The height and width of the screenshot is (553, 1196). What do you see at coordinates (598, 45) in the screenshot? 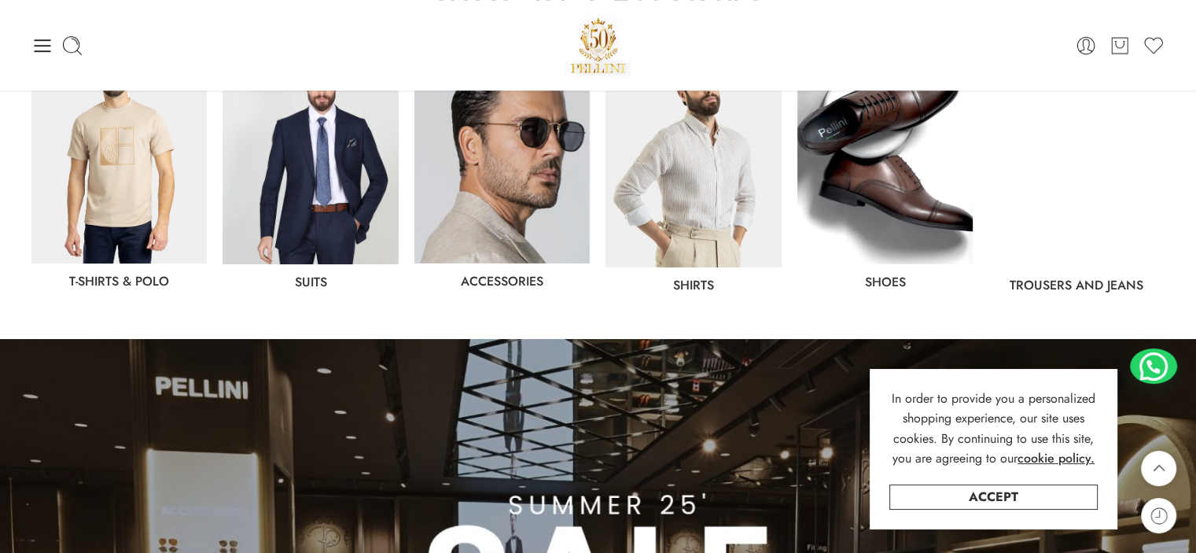
I see `img: Pellini` at bounding box center [598, 45].